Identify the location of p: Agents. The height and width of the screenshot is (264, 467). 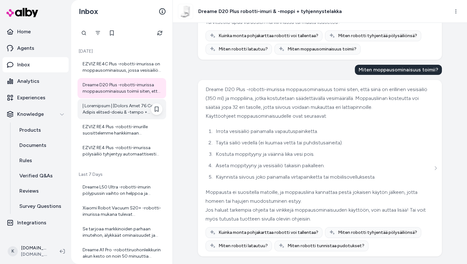
(26, 48).